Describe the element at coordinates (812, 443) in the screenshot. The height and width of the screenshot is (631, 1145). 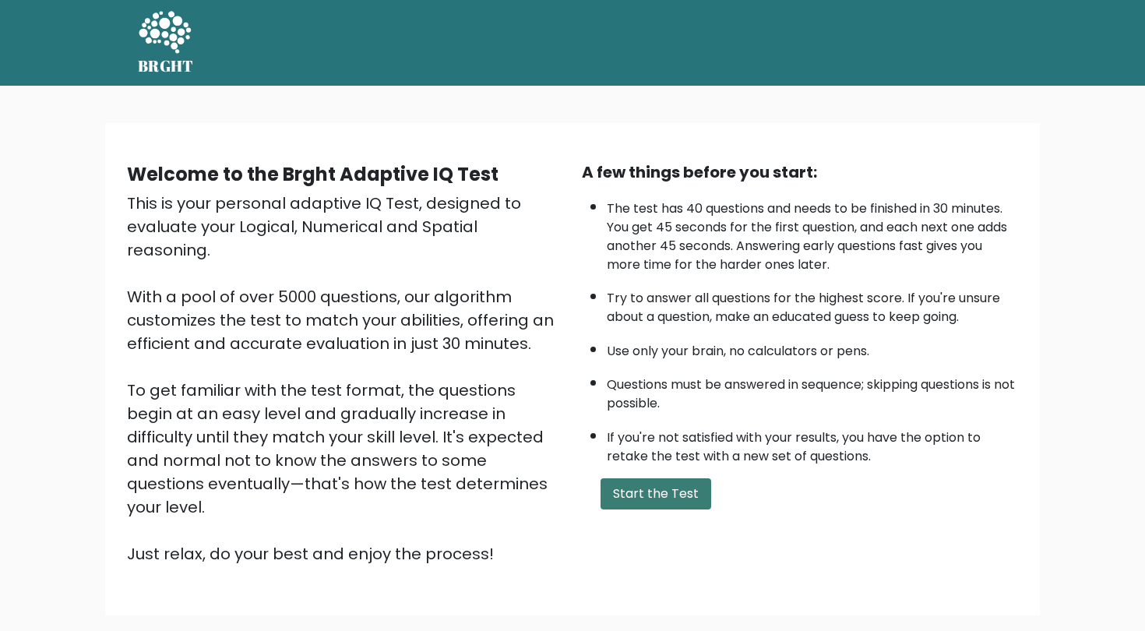
I see `li: If you're not satisfied with your results, you have the option to retake the test with a new set ...` at that location.